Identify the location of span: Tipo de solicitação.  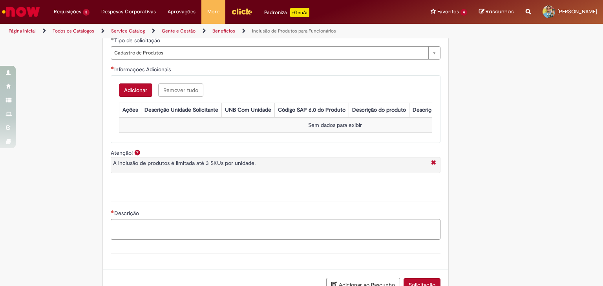
(138, 40).